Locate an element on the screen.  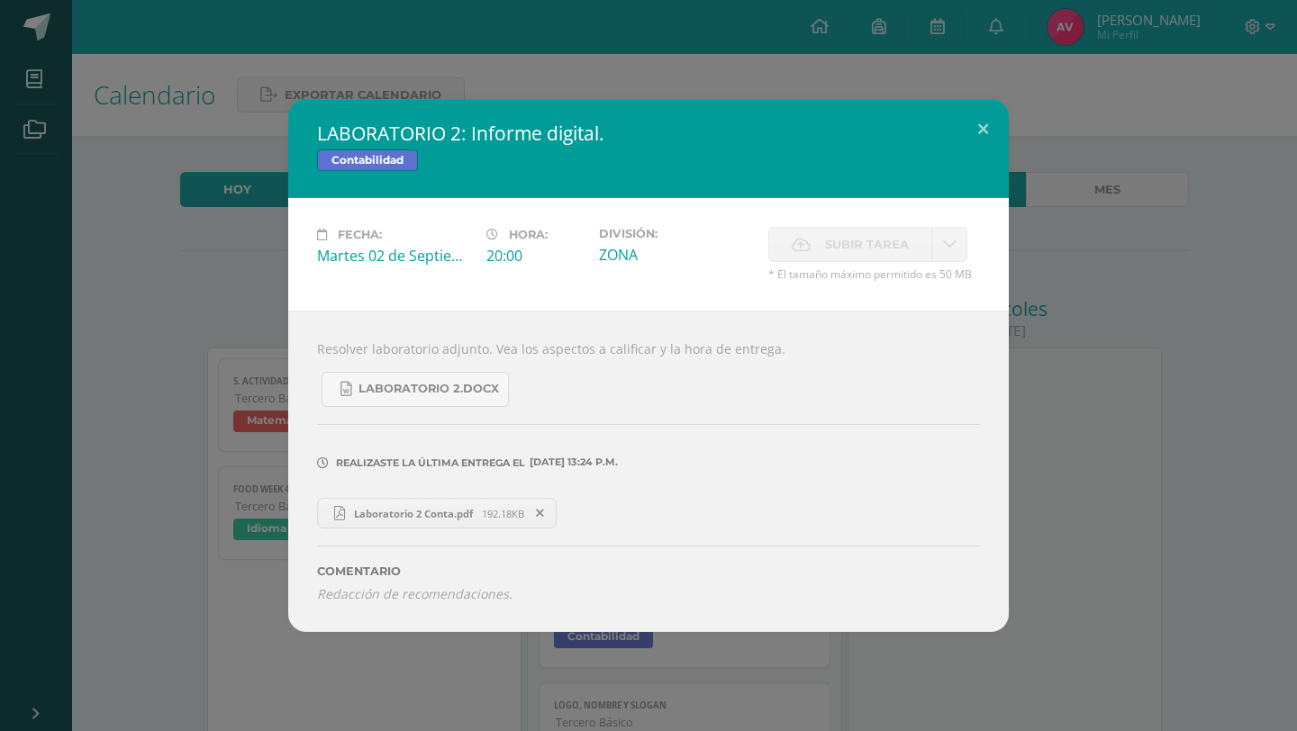
span: Hora: is located at coordinates (528, 234).